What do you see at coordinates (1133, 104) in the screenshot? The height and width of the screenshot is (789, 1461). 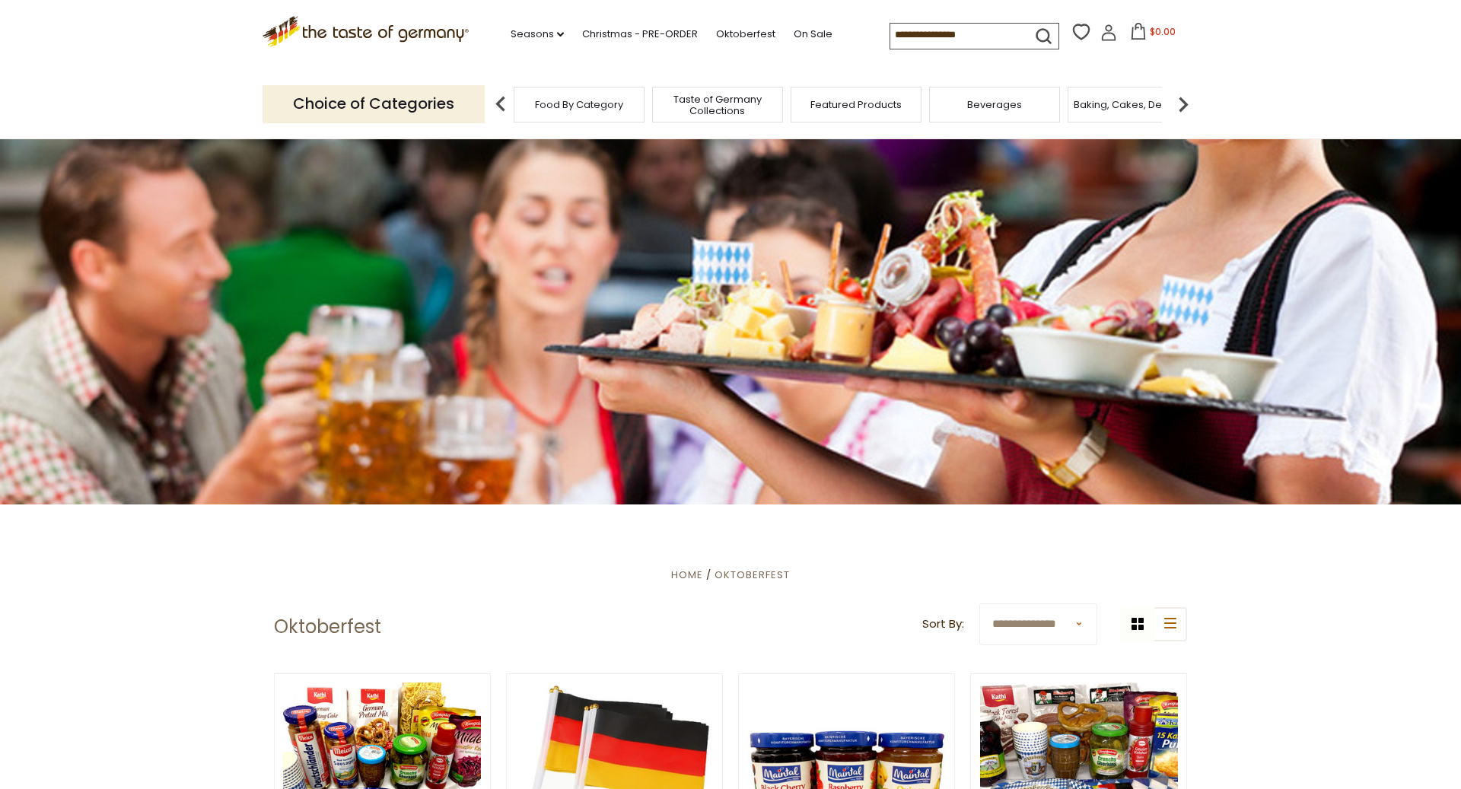 I see `a: Baking, Cakes, Desserts` at bounding box center [1133, 104].